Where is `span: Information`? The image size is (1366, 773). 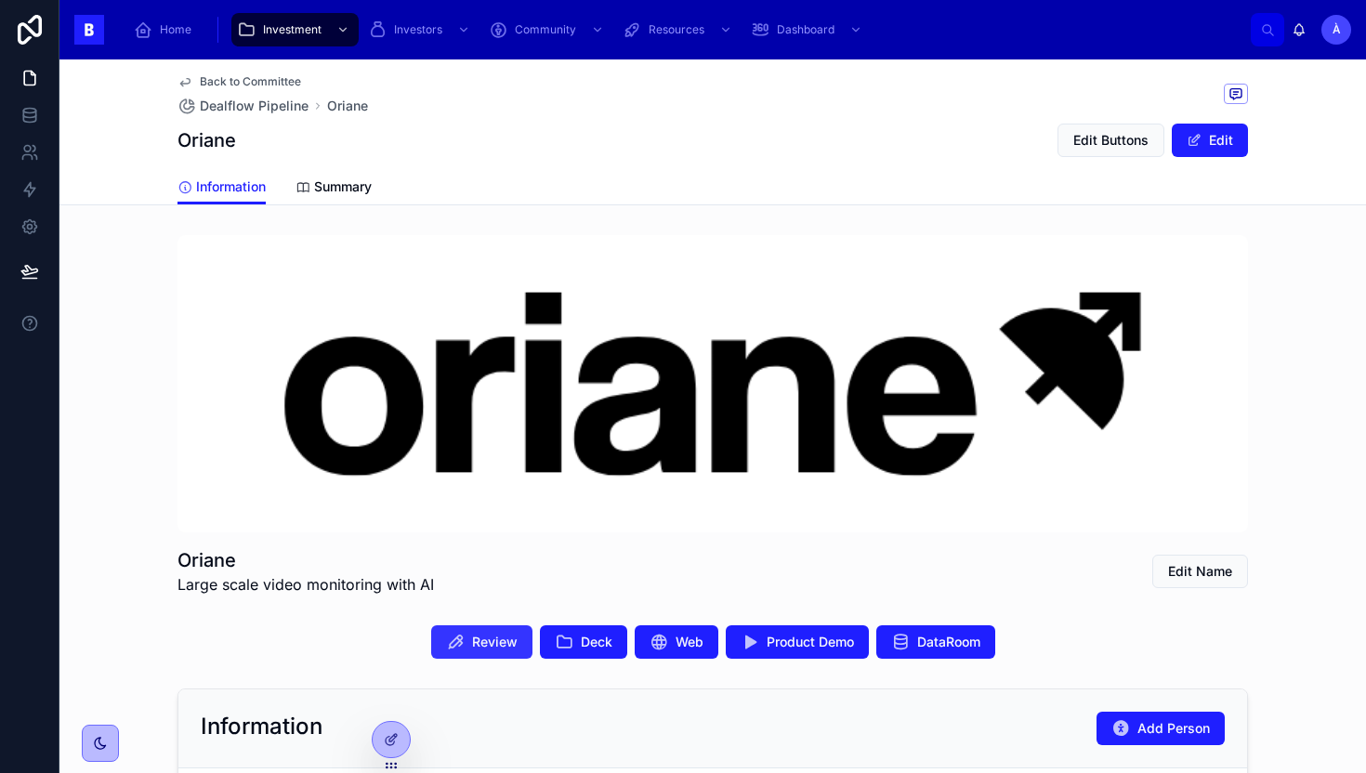
span: Information is located at coordinates (230, 187).